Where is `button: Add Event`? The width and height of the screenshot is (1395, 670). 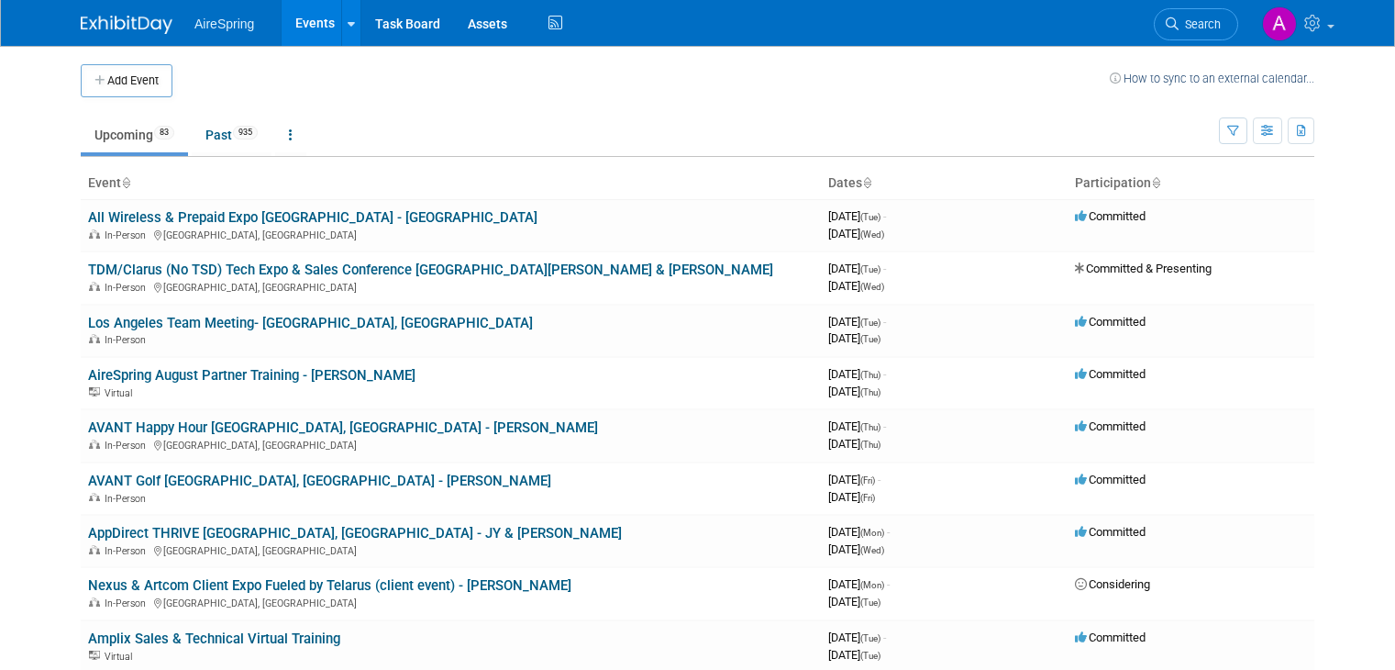 button: Add Event is located at coordinates (127, 81).